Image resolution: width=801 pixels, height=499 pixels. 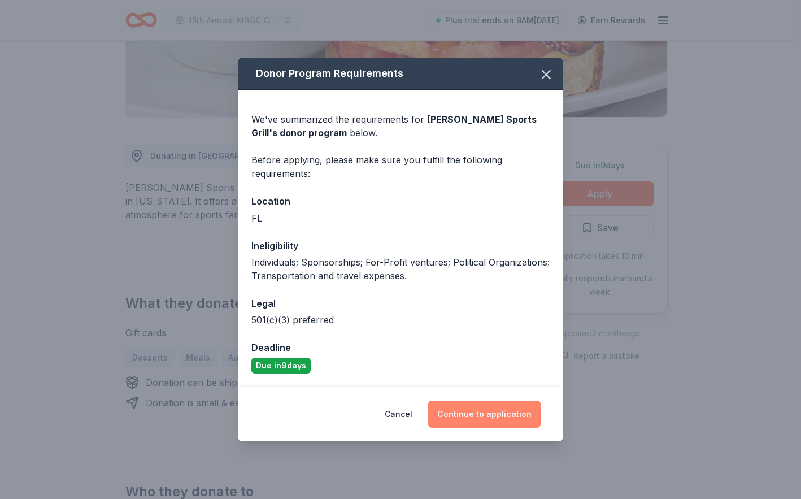 I want to click on div: Ineligibility, so click(x=401, y=246).